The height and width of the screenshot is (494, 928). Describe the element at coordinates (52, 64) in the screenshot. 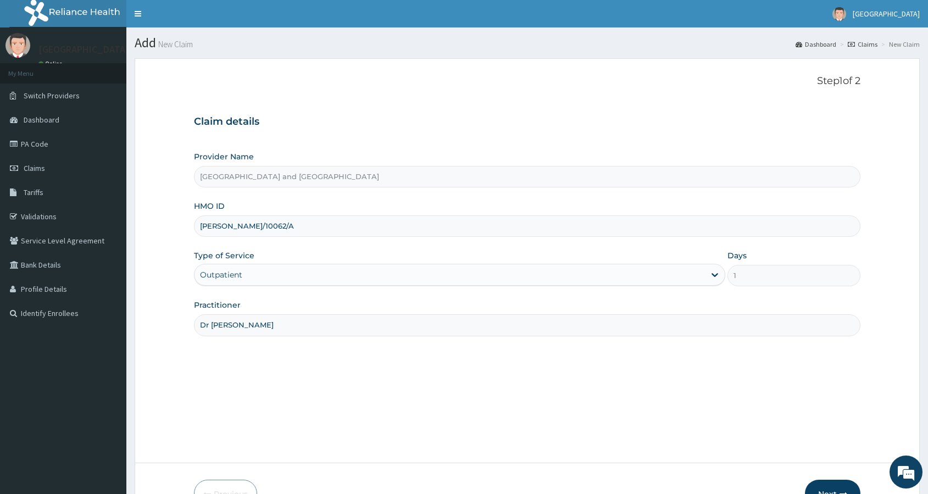

I see `a: Online` at that location.